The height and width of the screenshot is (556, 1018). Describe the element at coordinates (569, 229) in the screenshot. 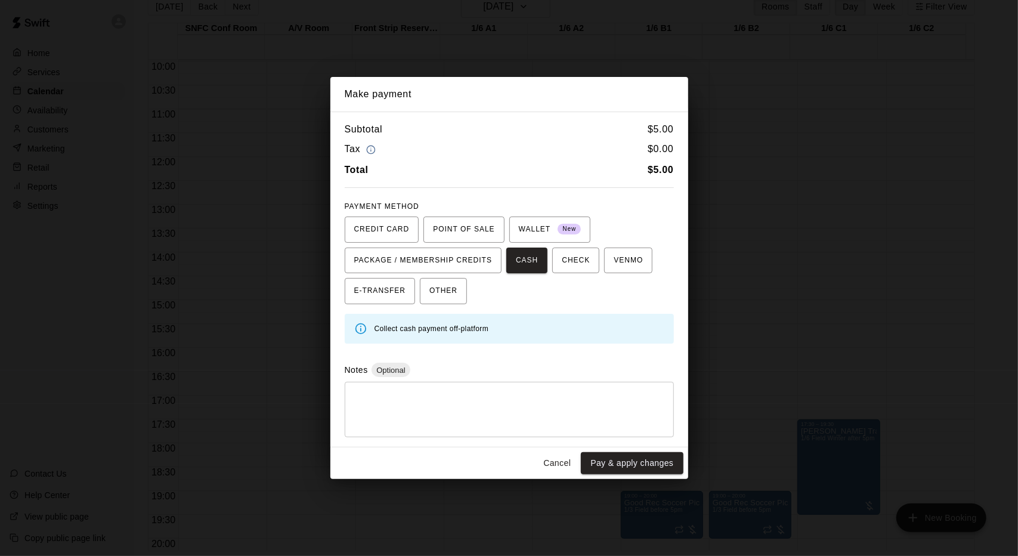

I see `span: New` at that location.